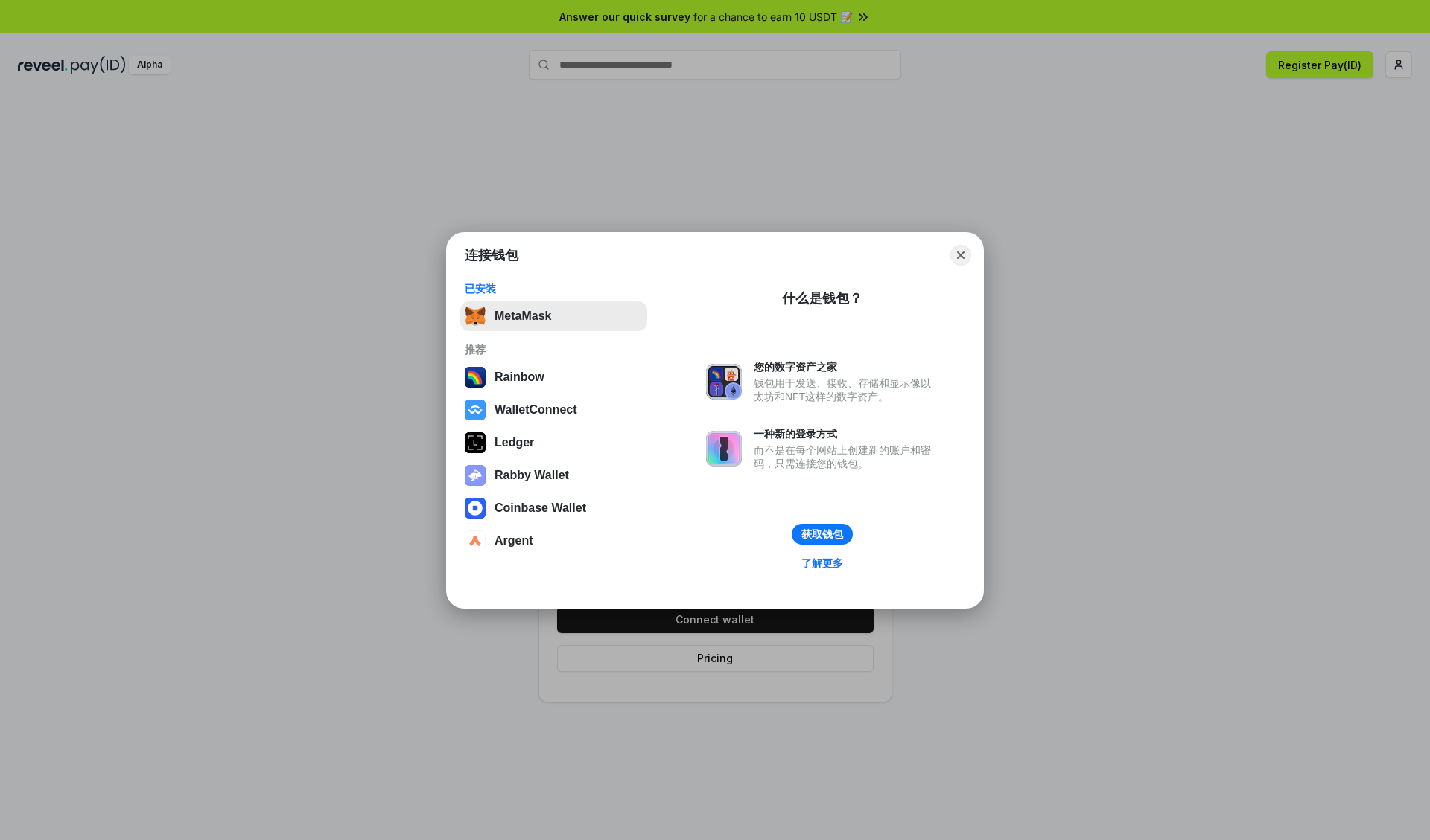  What do you see at coordinates (554, 377) in the screenshot?
I see `button: Rainbow` at bounding box center [554, 377].